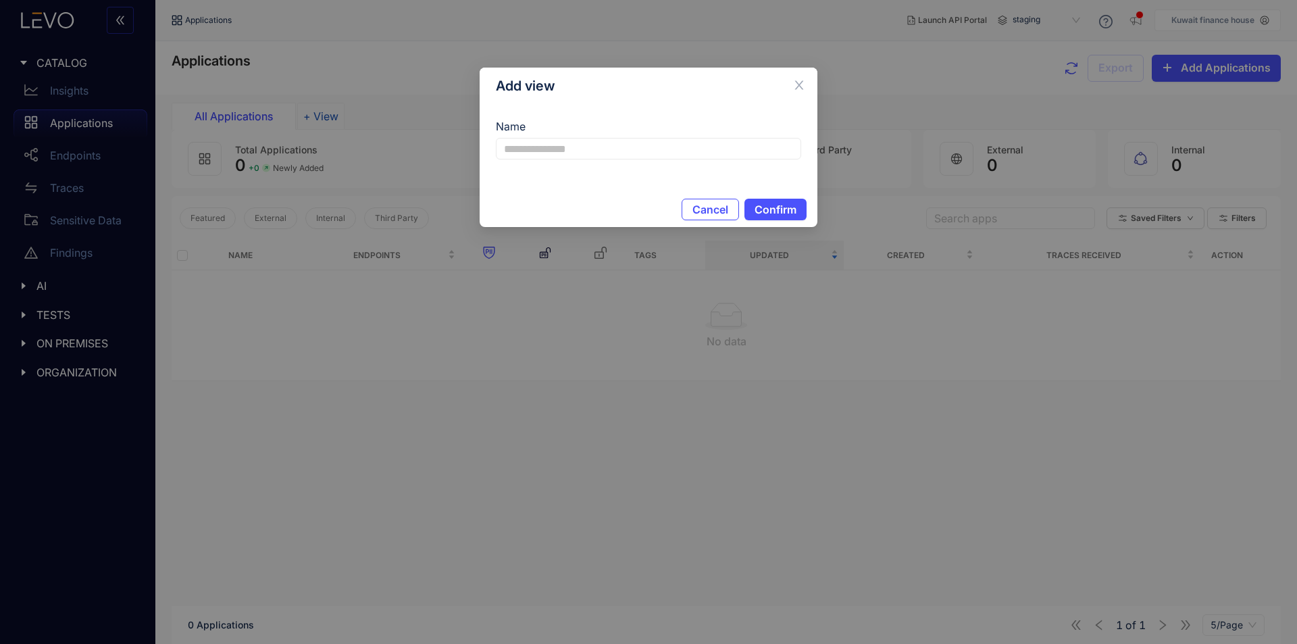  Describe the element at coordinates (649, 149) in the screenshot. I see `input: Name` at that location.